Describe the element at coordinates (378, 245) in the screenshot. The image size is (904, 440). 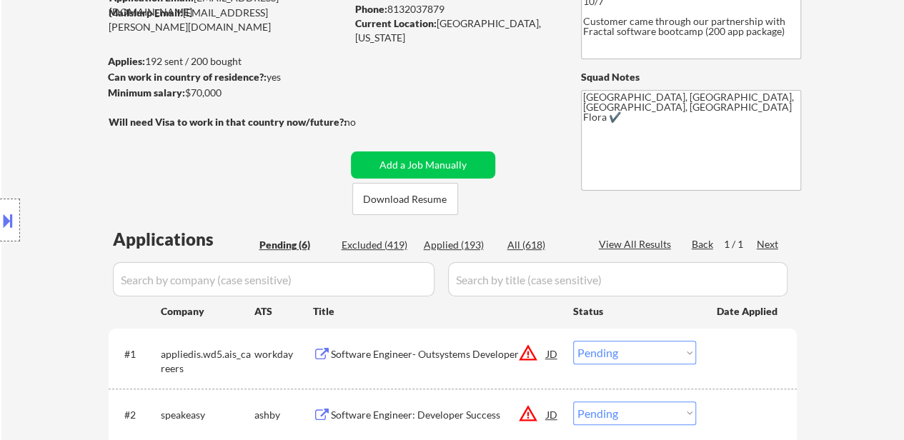
I see `div: Excluded (419)` at that location.